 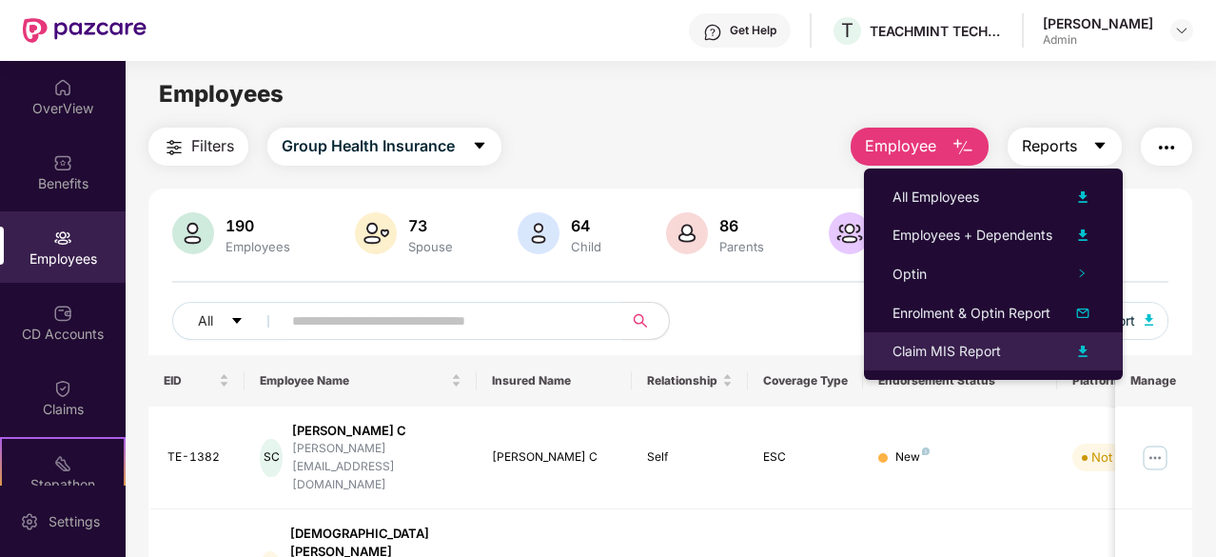 What do you see at coordinates (947, 351) in the screenshot?
I see `div: Claim MIS Report` at bounding box center [947, 351].